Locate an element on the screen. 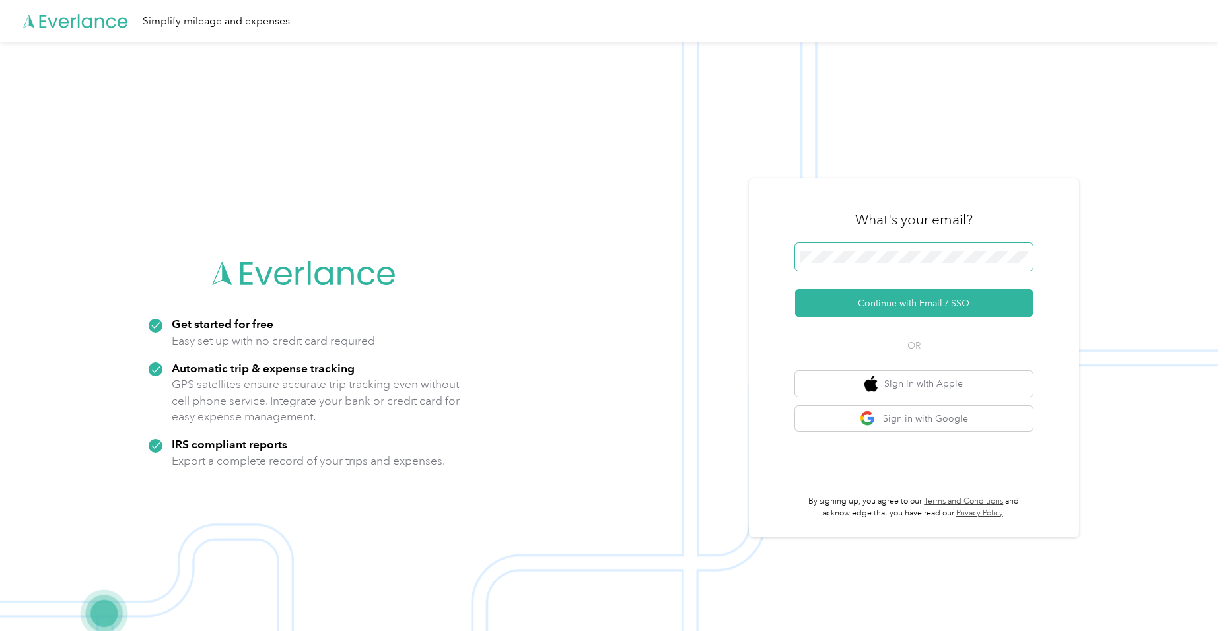 The width and height of the screenshot is (1225, 631). button: google logoSign in with Google is located at coordinates (914, 419).